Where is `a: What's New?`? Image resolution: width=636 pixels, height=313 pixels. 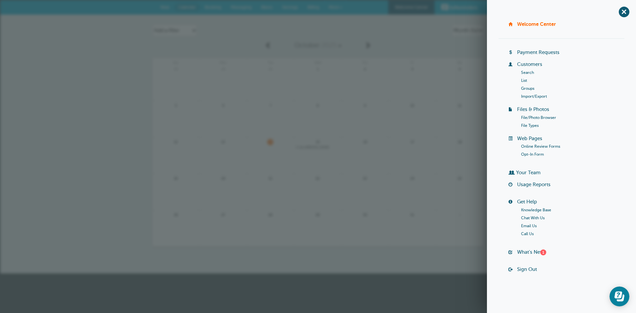
a: What's New? is located at coordinates (532, 252).